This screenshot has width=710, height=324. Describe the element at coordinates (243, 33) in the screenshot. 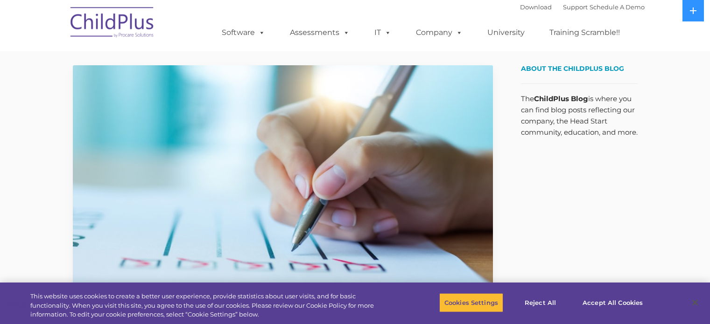

I see `a: Software` at that location.